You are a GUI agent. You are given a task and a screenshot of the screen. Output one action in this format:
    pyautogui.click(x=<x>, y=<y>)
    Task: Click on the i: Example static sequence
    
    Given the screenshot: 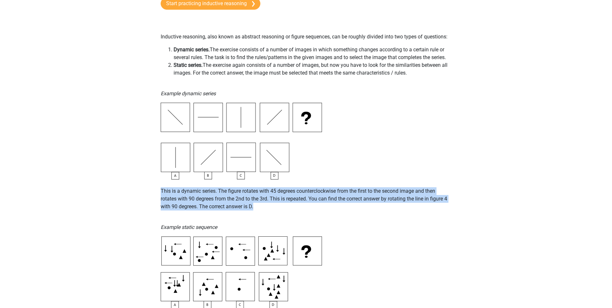 What is the action you would take?
    pyautogui.click(x=189, y=227)
    